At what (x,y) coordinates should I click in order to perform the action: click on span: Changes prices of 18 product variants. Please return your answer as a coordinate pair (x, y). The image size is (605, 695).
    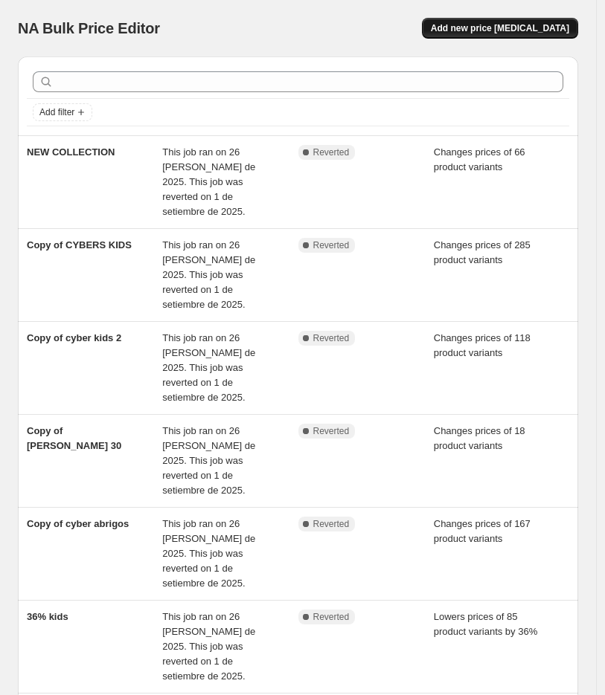
    Looking at the image, I should click on (479, 438).